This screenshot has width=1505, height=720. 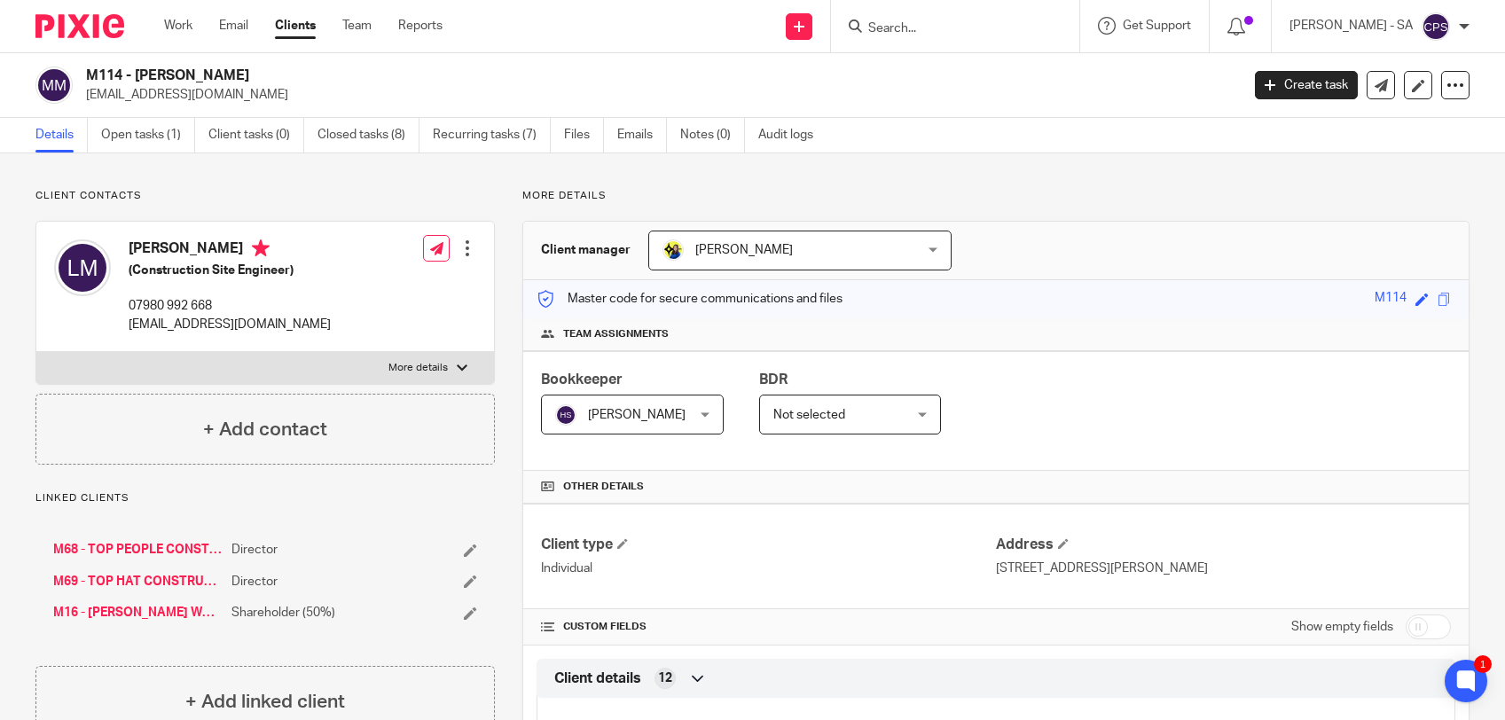 What do you see at coordinates (642, 135) in the screenshot?
I see `a: Emails` at bounding box center [642, 135].